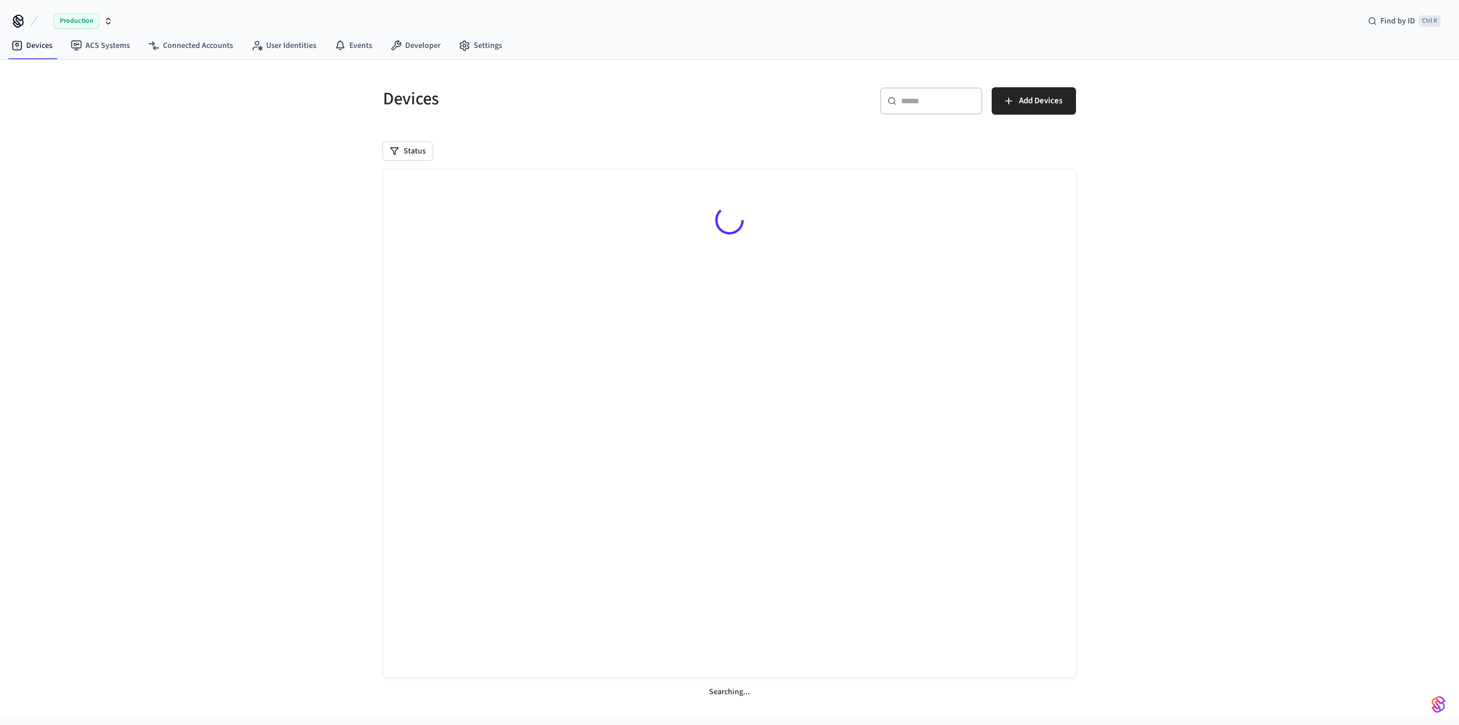 The width and height of the screenshot is (1459, 725). What do you see at coordinates (100, 46) in the screenshot?
I see `a: ACS Systems` at bounding box center [100, 46].